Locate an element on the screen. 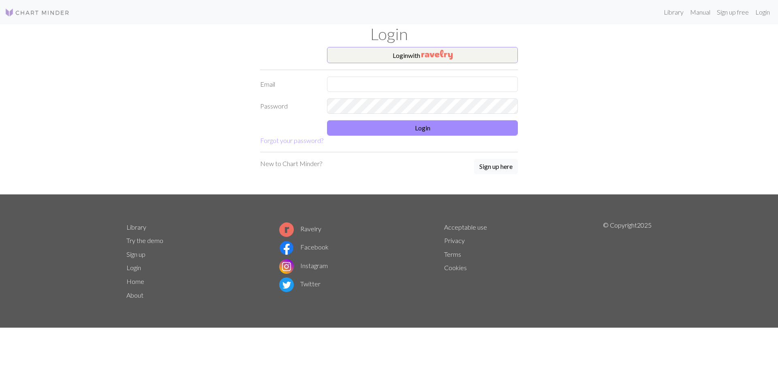 The image size is (778, 388). a: Manual is located at coordinates (700, 12).